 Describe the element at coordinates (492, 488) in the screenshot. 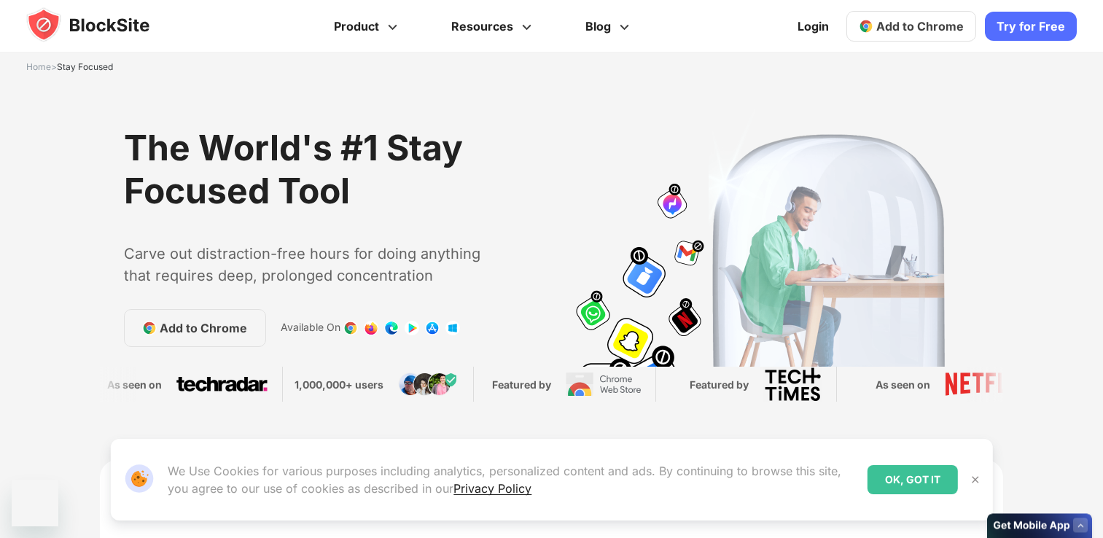

I see `a: Privacy Policy` at that location.